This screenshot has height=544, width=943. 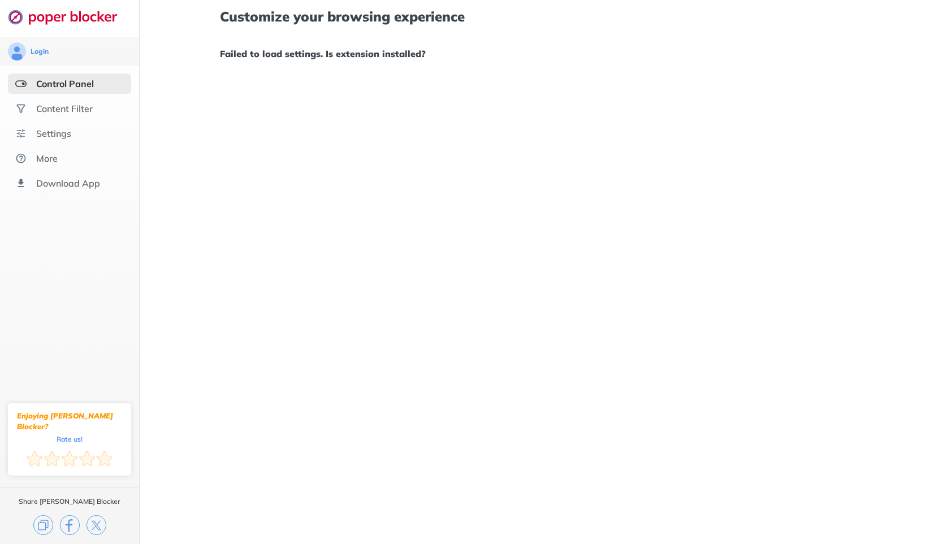 I want to click on div: More, so click(x=47, y=158).